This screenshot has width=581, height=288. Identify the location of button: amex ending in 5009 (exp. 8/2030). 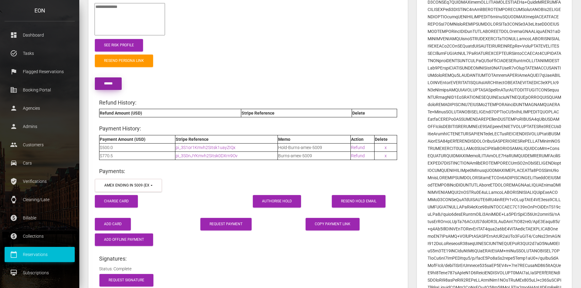
(128, 185).